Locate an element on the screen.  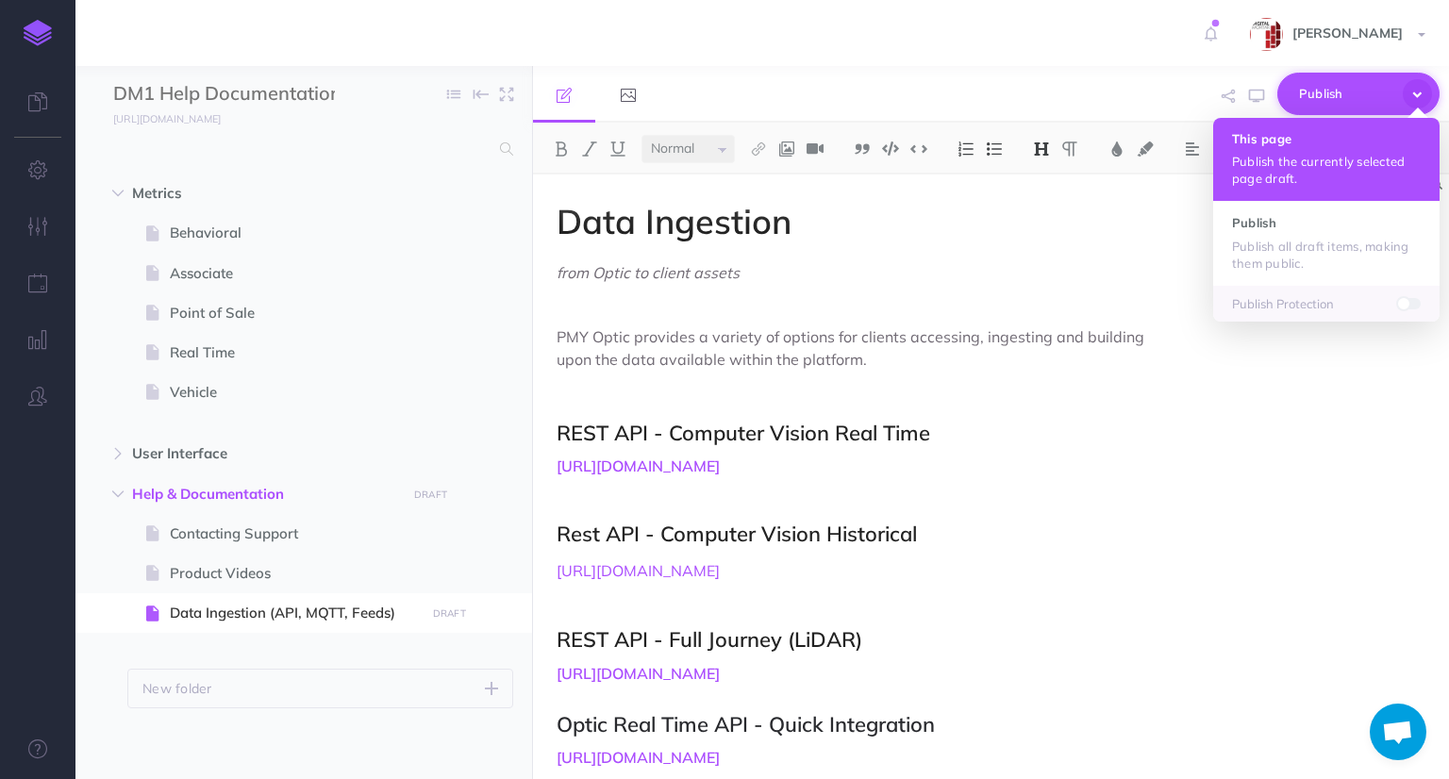
button: Publish Publish all draft items, making them public. is located at coordinates (1327, 242).